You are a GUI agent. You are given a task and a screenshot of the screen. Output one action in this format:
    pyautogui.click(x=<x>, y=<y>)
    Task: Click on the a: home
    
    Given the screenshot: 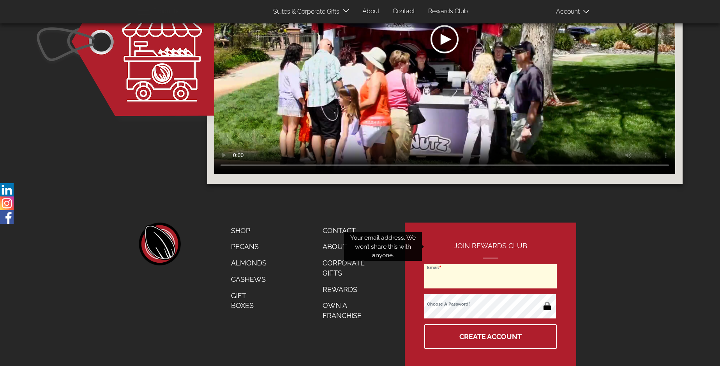 What is the action you would take?
    pyautogui.click(x=159, y=244)
    